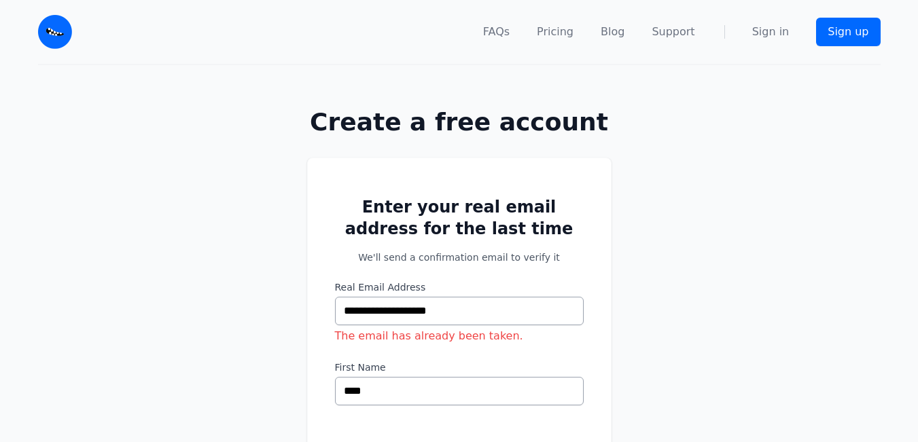 This screenshot has height=442, width=918. Describe the element at coordinates (459, 122) in the screenshot. I see `h1: Create a free account` at that location.